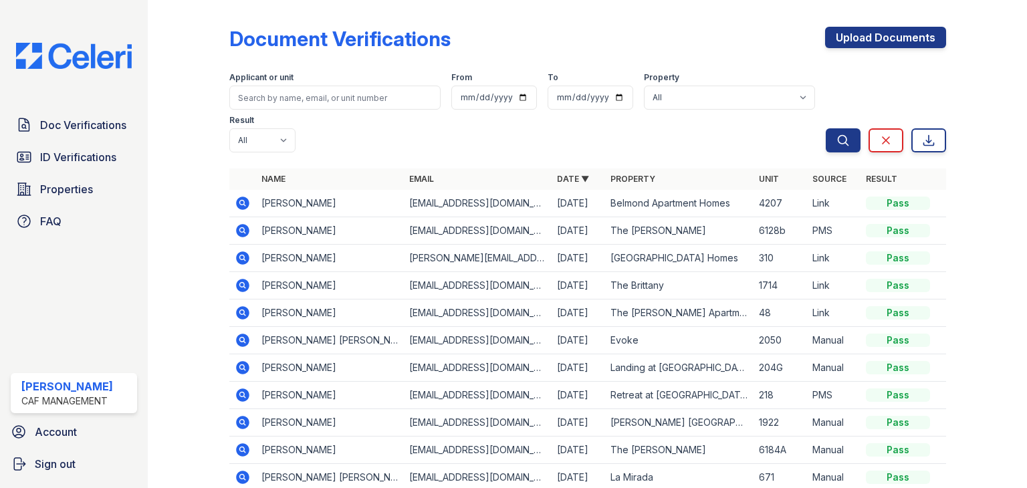  What do you see at coordinates (74, 432) in the screenshot?
I see `a: Account` at bounding box center [74, 432].